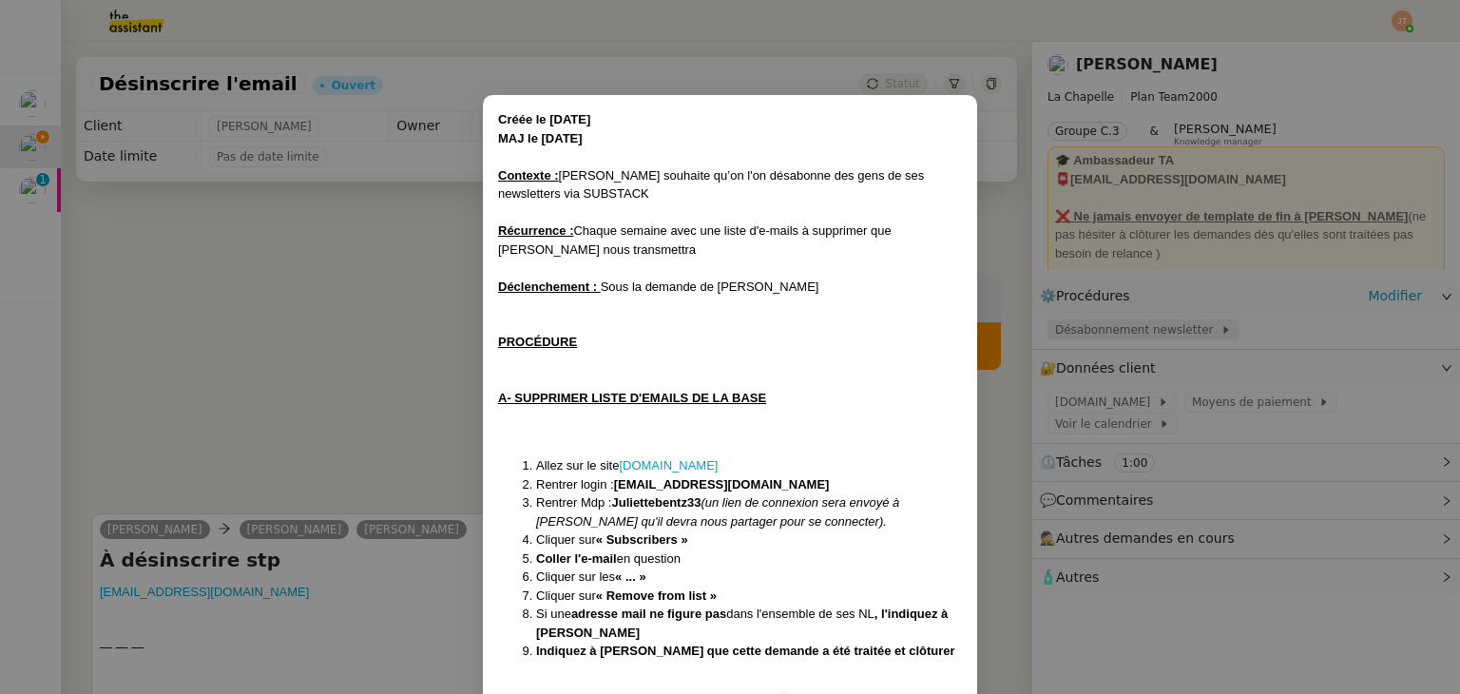 The height and width of the screenshot is (694, 1460). What do you see at coordinates (648, 613) in the screenshot?
I see `strong: adresse mail ne figure pas` at bounding box center [648, 613].